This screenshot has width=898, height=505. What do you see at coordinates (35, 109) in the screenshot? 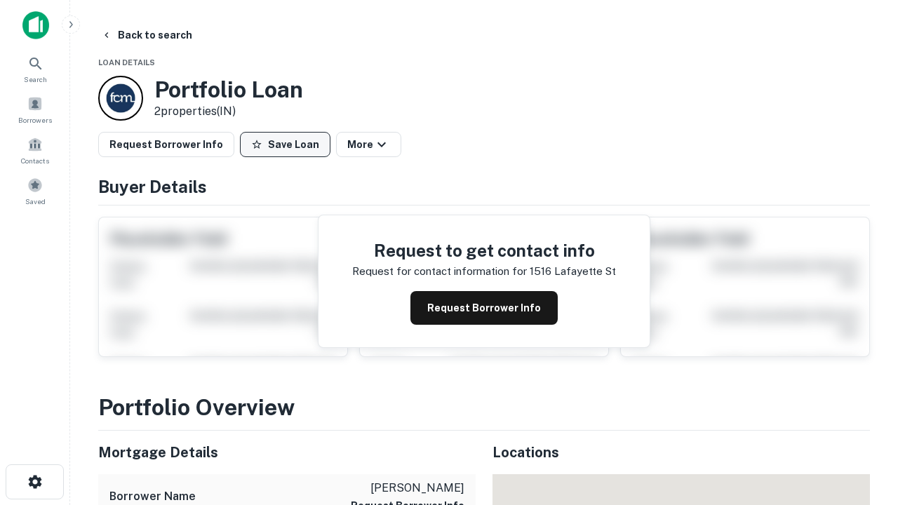
I see `div: Borrowers` at bounding box center [35, 109].